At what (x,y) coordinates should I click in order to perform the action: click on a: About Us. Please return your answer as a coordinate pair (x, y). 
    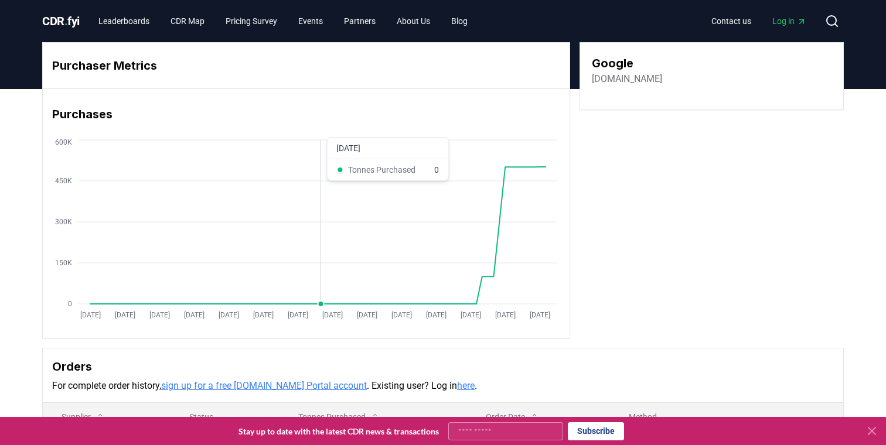
    Looking at the image, I should click on (413, 21).